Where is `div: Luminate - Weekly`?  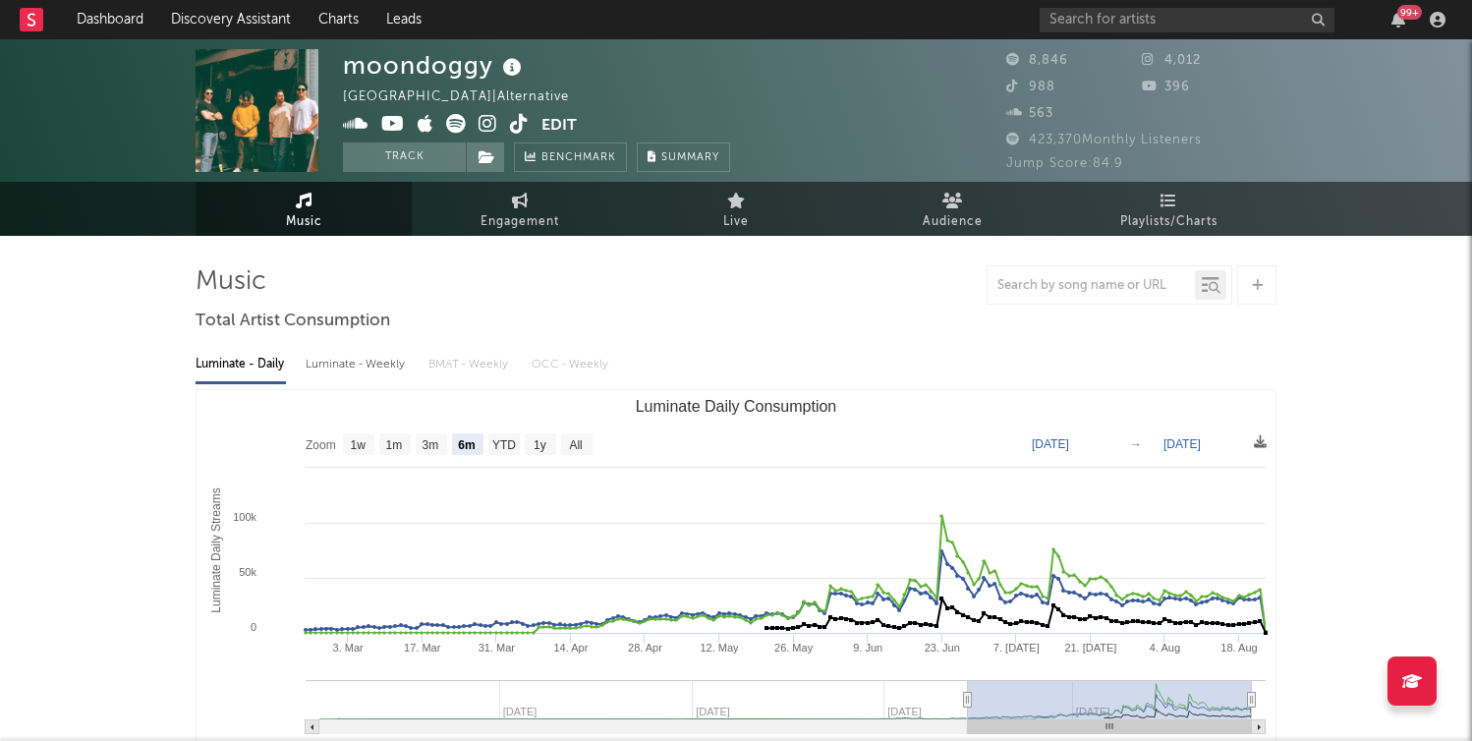 div: Luminate - Weekly is located at coordinates (357, 365).